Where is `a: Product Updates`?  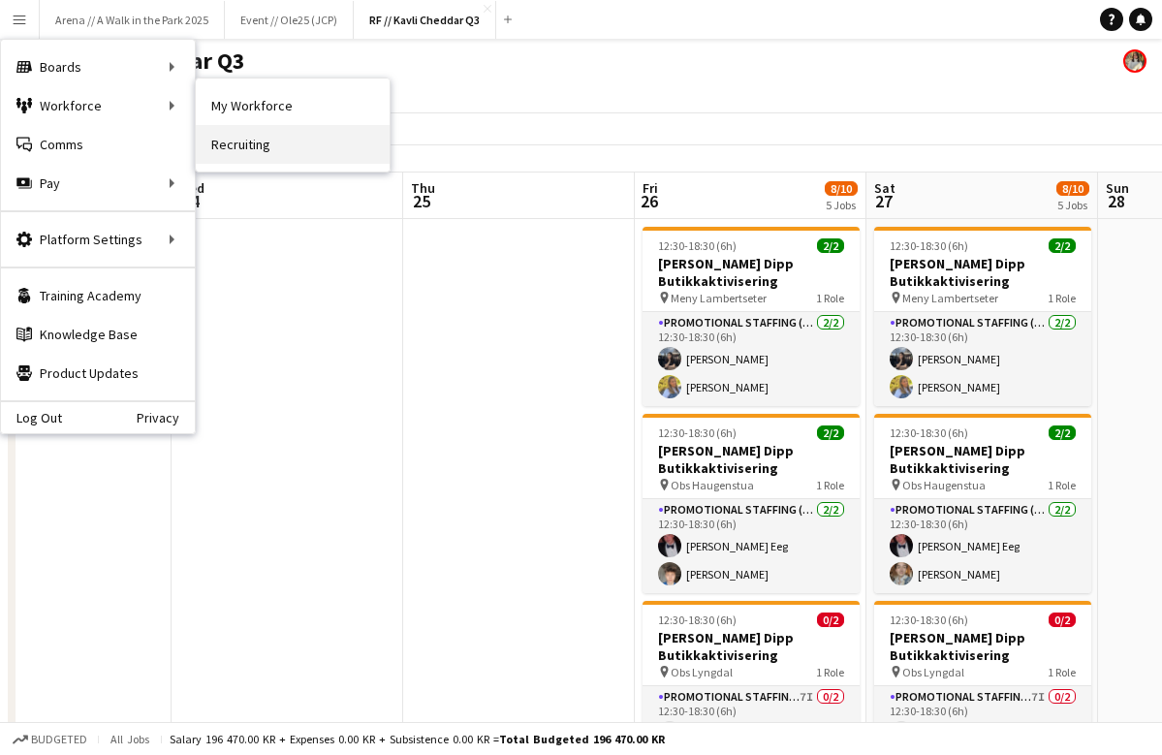 a: Product Updates is located at coordinates (98, 373).